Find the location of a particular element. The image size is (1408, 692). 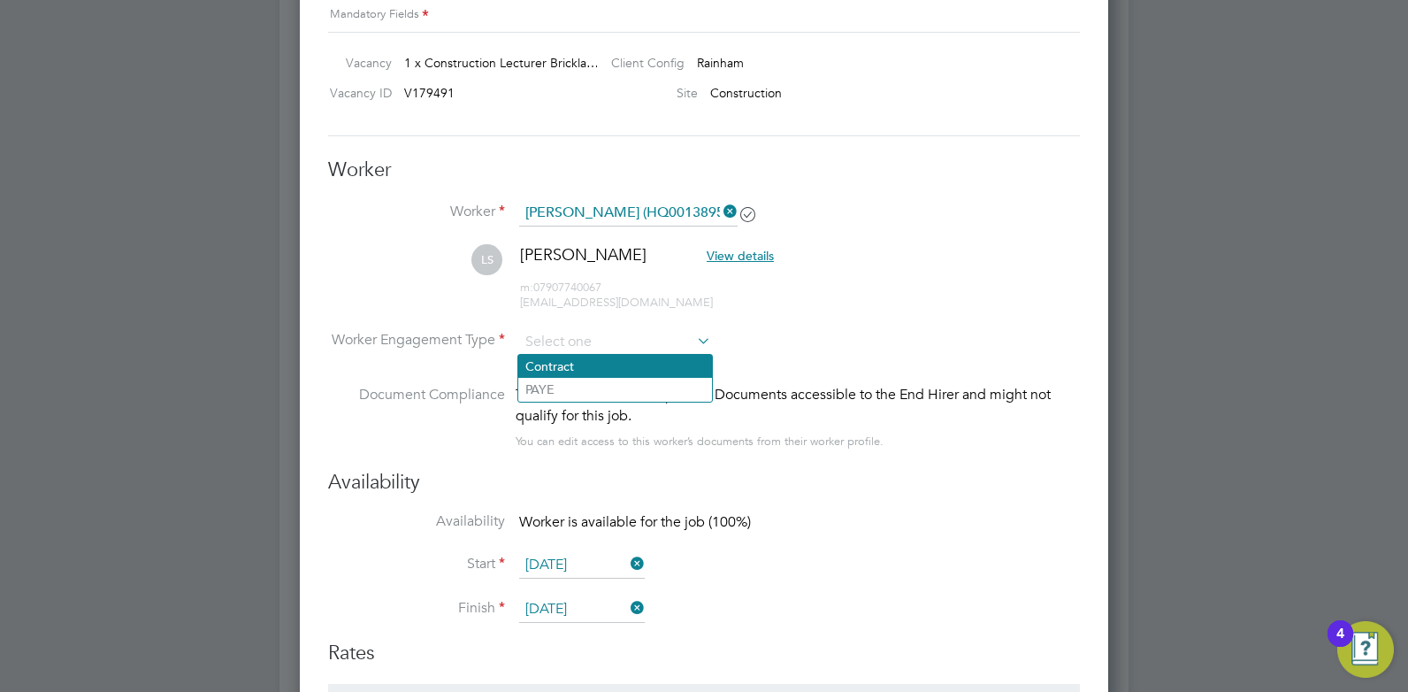

label: Finish is located at coordinates (417, 608).